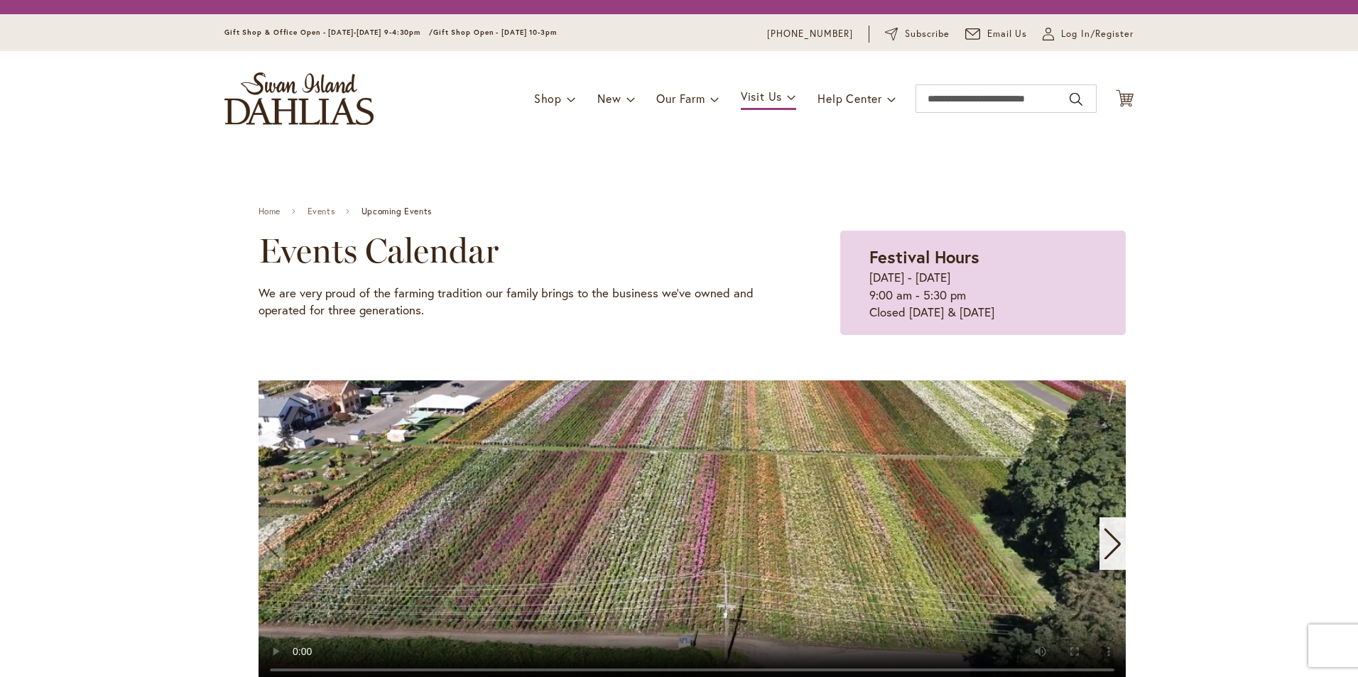  I want to click on span: Our Farm, so click(680, 98).